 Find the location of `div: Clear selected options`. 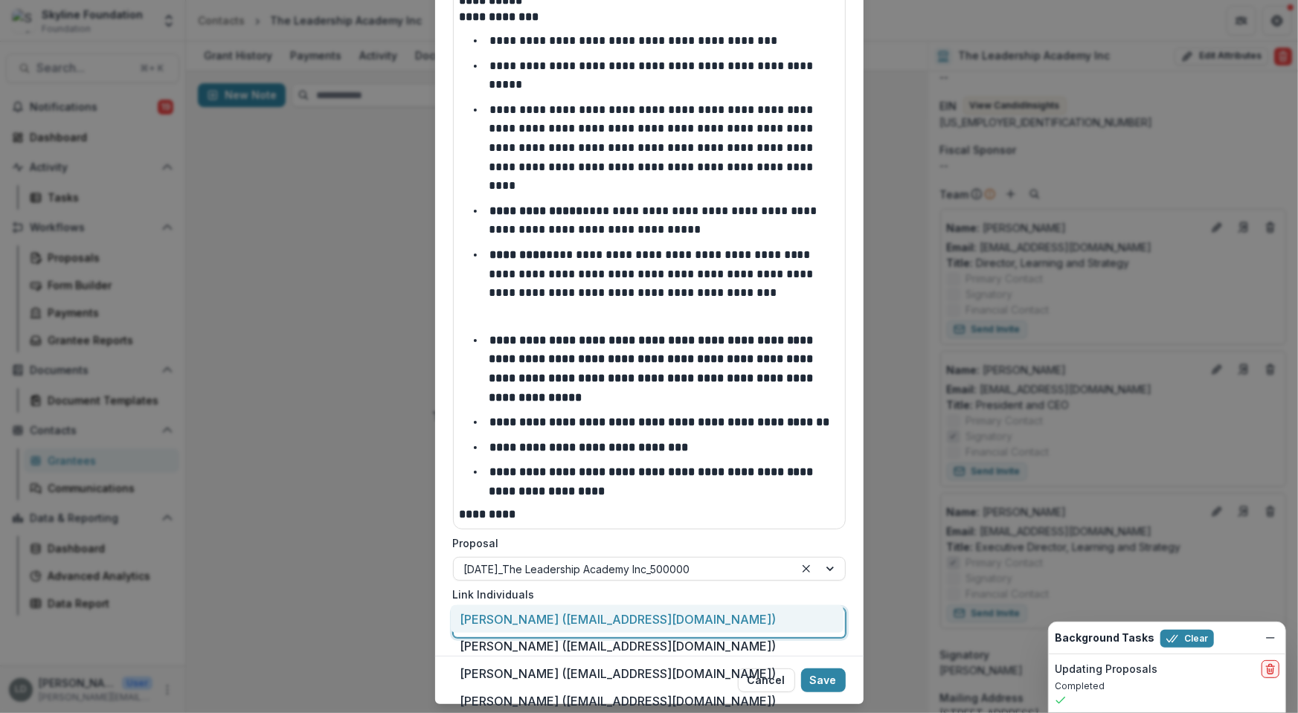

div: Clear selected options is located at coordinates (806, 569).